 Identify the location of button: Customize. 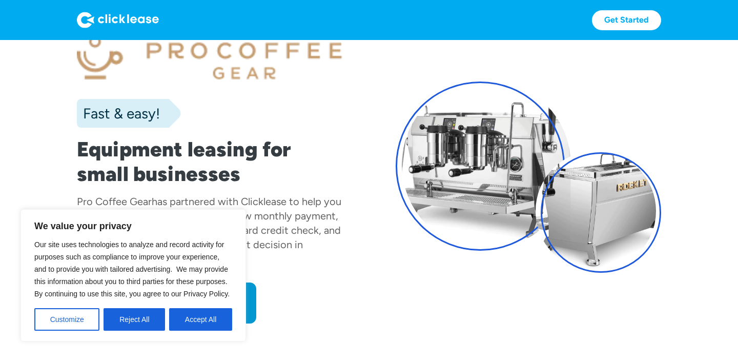
(67, 319).